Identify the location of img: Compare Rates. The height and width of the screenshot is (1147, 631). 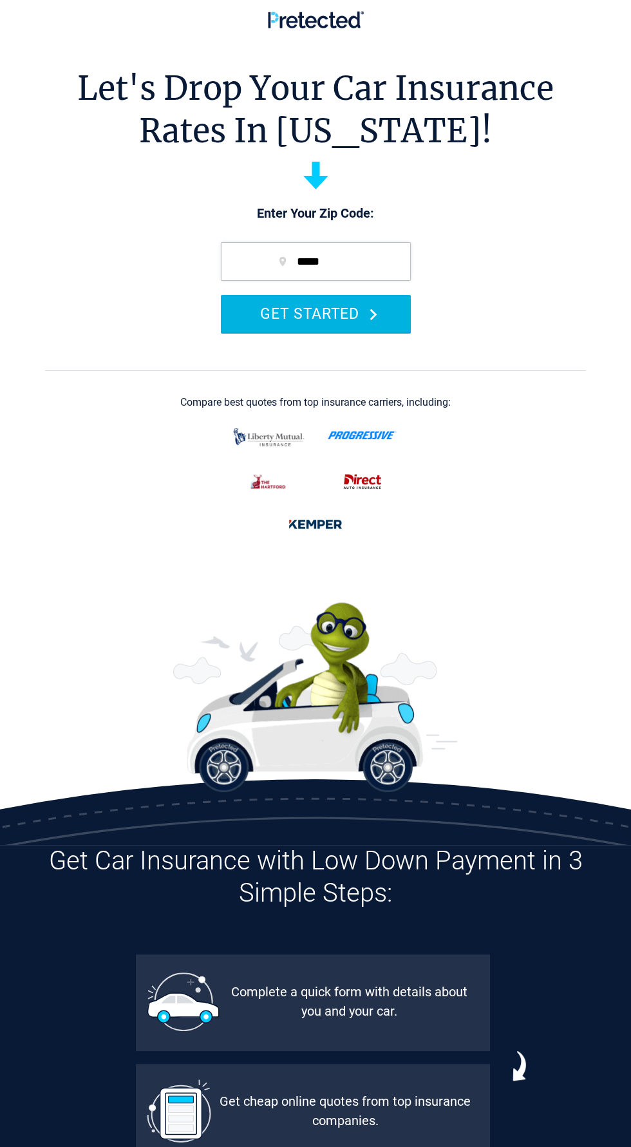
(179, 1111).